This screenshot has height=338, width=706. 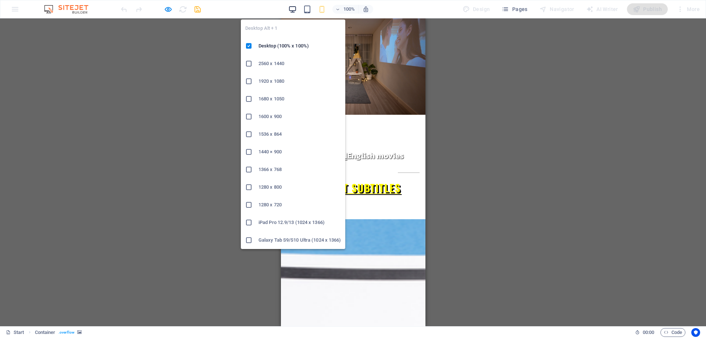 I want to click on u: Understand, so click(x=44, y=137).